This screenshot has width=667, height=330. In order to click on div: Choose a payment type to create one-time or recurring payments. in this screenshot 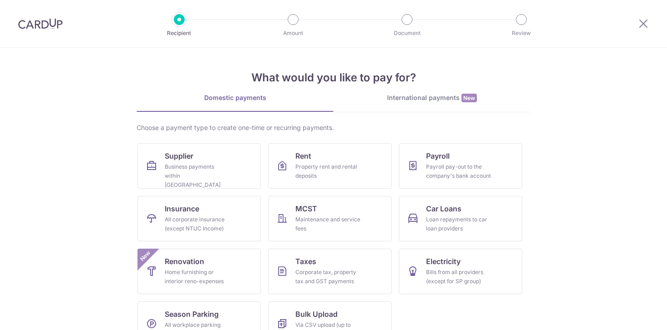, I will do `click(334, 128)`.